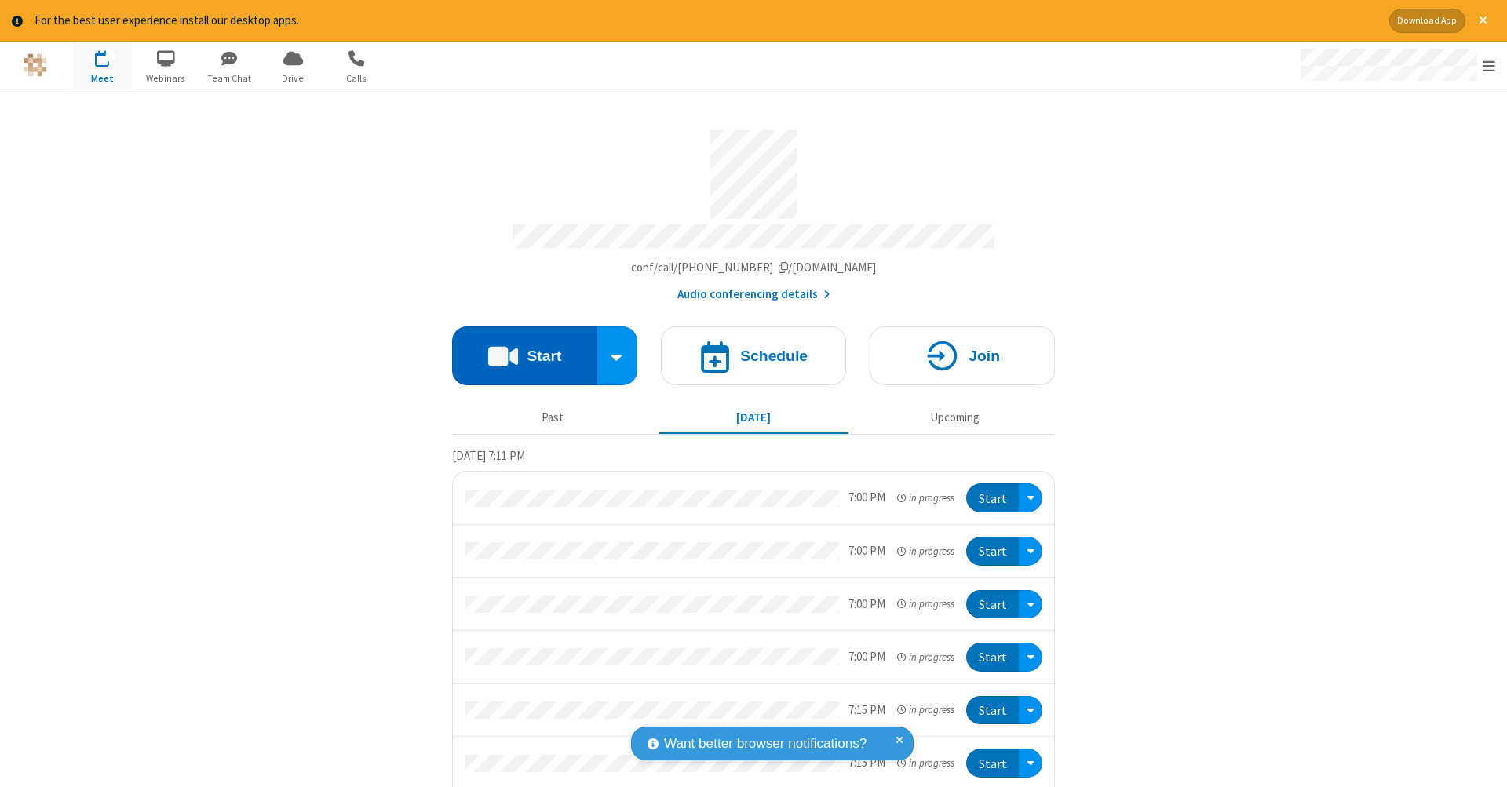 The height and width of the screenshot is (787, 1507). I want to click on div: 8, so click(111, 56).